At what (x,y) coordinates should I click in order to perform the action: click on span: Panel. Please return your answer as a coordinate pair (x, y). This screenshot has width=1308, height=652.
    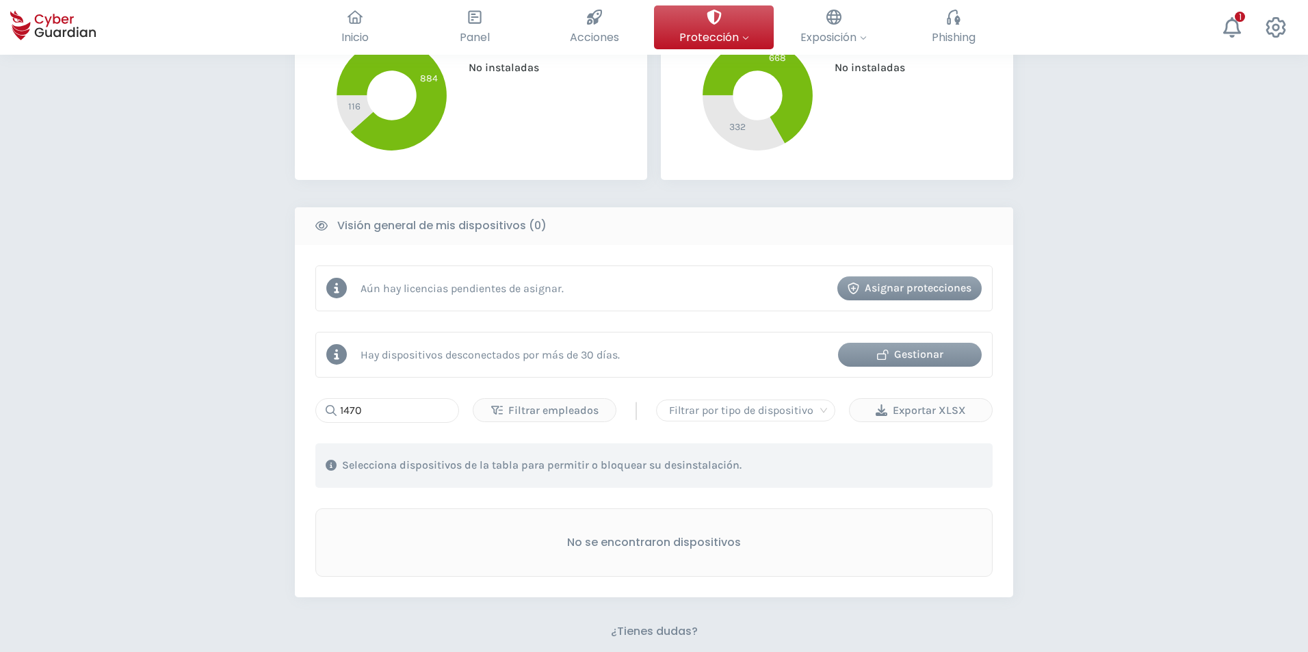
    Looking at the image, I should click on (475, 37).